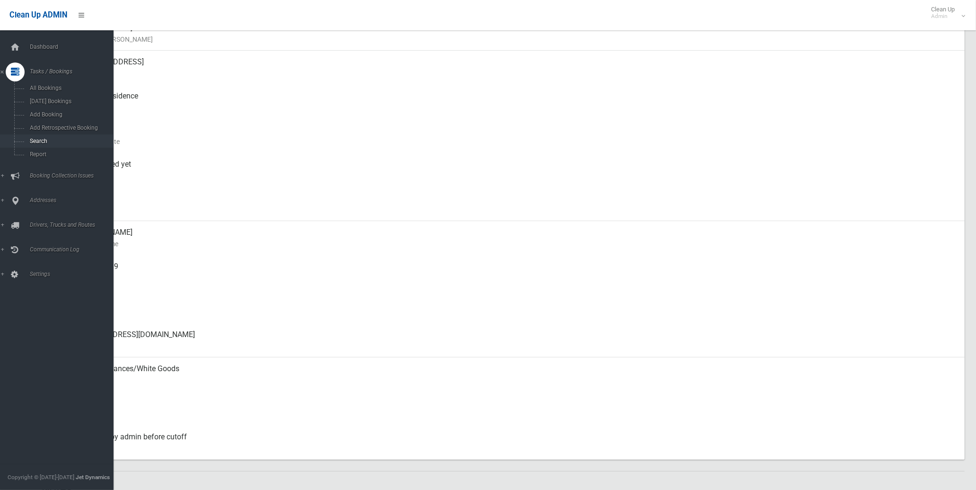 Image resolution: width=976 pixels, height=490 pixels. I want to click on span: Drivers, Trucks and Routes, so click(74, 225).